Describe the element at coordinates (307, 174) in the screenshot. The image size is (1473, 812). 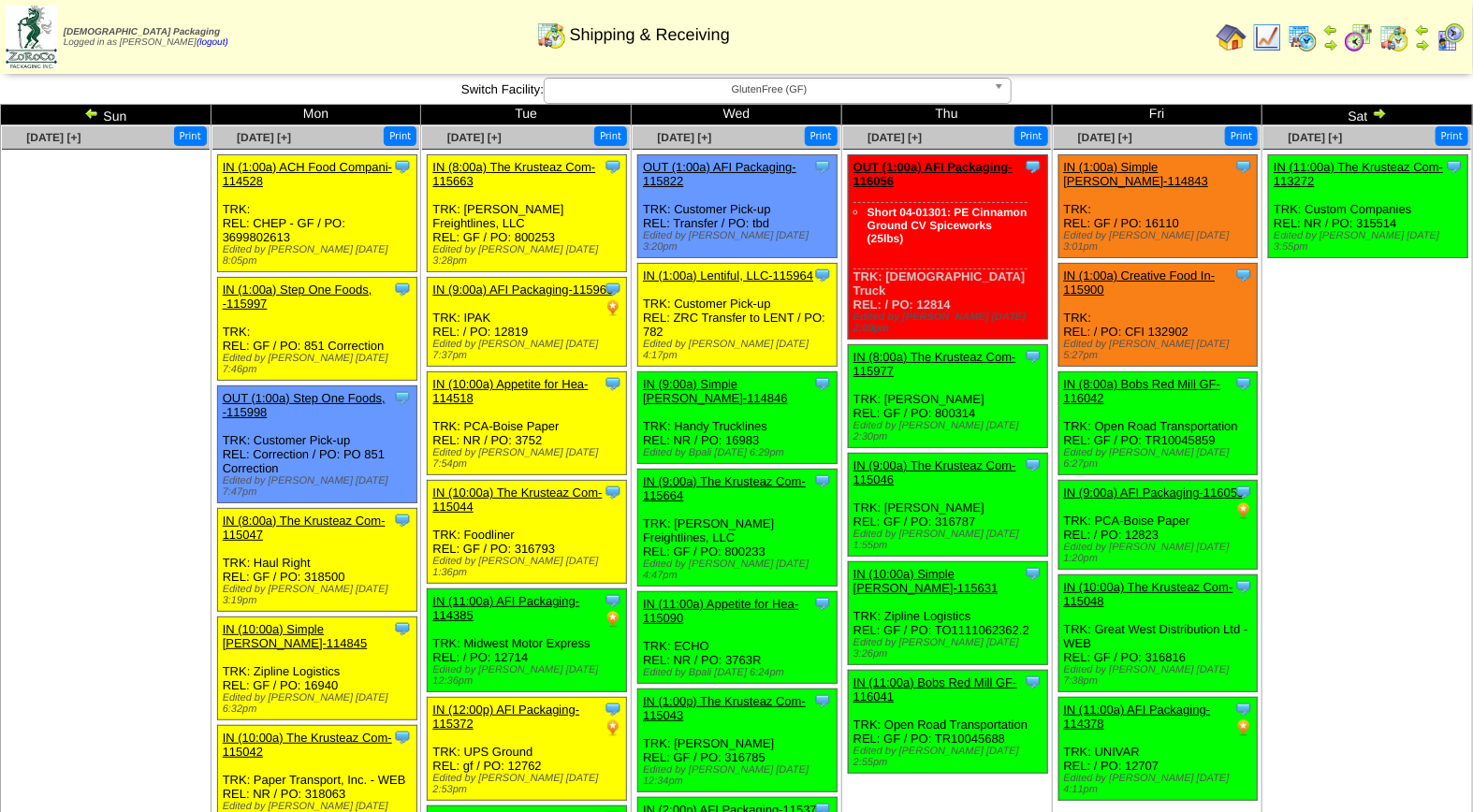
I see `a: IN (1:00a) ACH Food Compani-114528` at that location.